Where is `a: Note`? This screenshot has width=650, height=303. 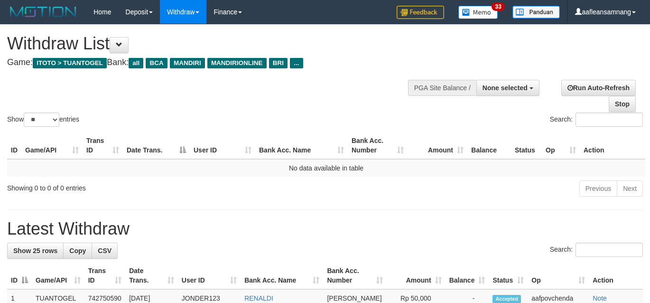
a: Note is located at coordinates (599, 298).